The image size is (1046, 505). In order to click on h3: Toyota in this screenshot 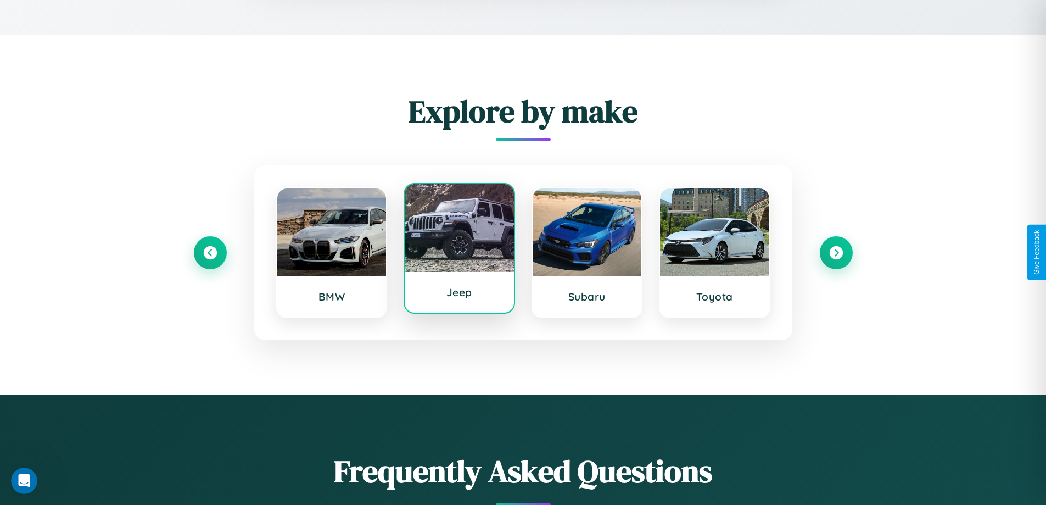, I will do `click(715, 297)`.